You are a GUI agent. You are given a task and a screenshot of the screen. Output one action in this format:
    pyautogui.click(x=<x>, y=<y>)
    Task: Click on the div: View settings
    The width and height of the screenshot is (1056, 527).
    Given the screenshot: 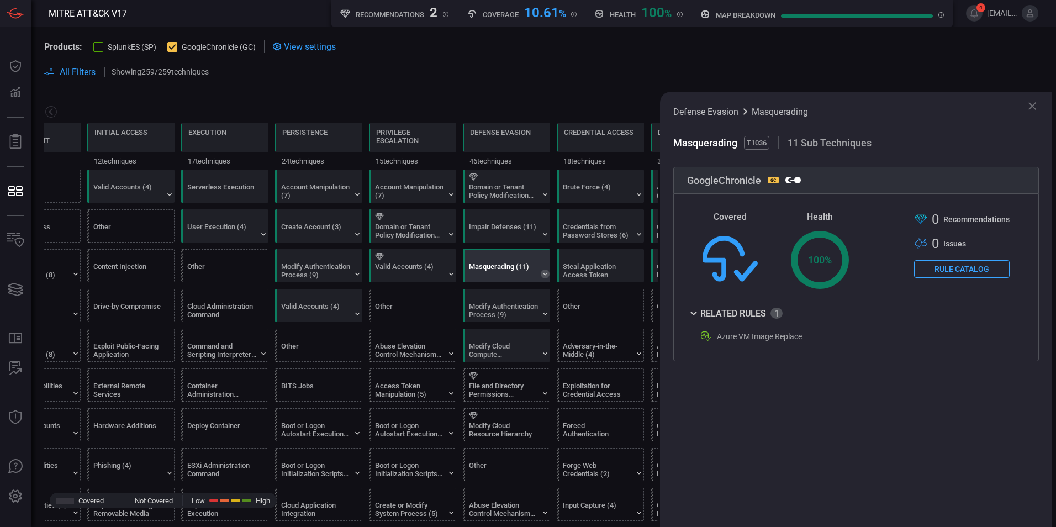 What is the action you would take?
    pyautogui.click(x=304, y=46)
    